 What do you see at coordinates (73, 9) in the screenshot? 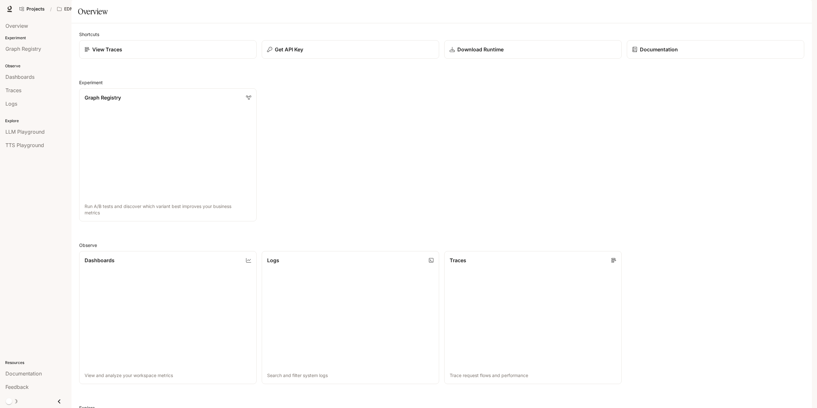
I see `p: EDM Bar` at bounding box center [73, 9].